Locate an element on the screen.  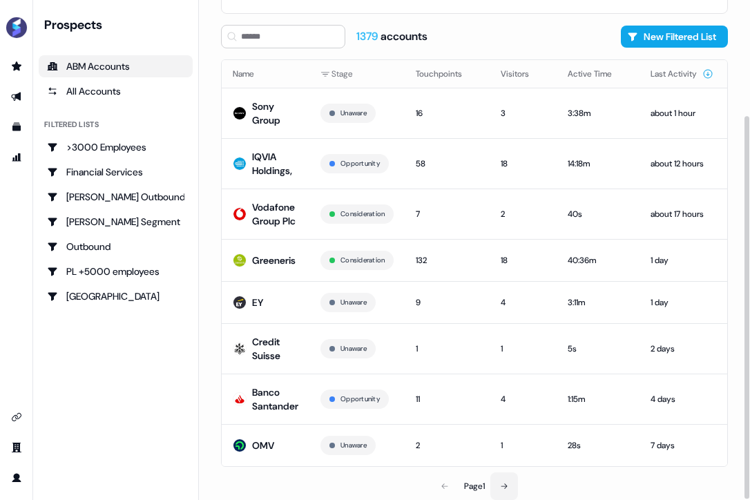
button: Last Activity is located at coordinates (682, 74).